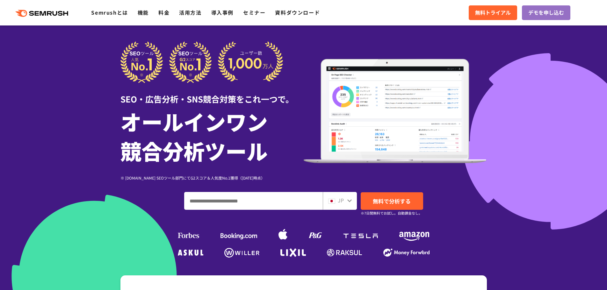 The image size is (607, 290). Describe the element at coordinates (391, 213) in the screenshot. I see `small: ※7日間無料でお試し。自動課金なし。` at that location.